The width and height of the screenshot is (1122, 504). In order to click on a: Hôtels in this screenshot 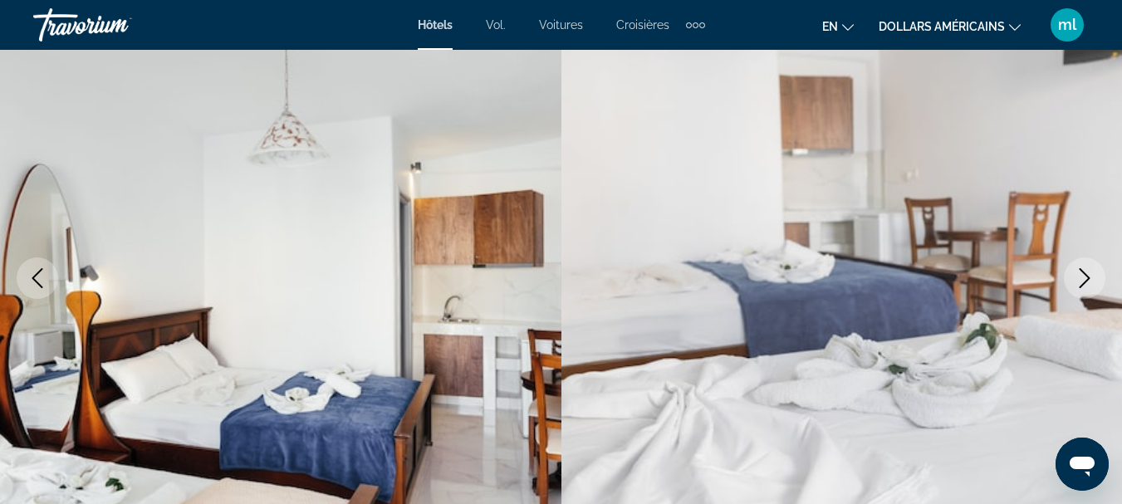, I will do `click(435, 25)`.